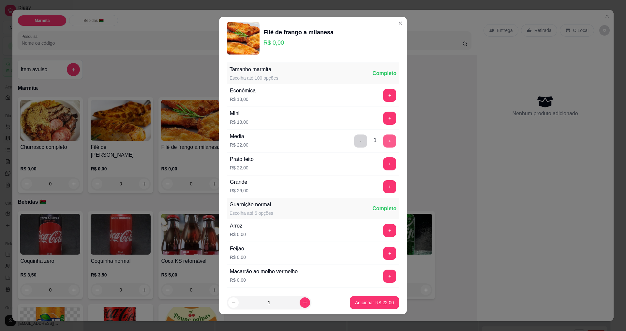  Describe the element at coordinates (254, 69) in the screenshot. I see `div: Tamanho marmita` at that location.